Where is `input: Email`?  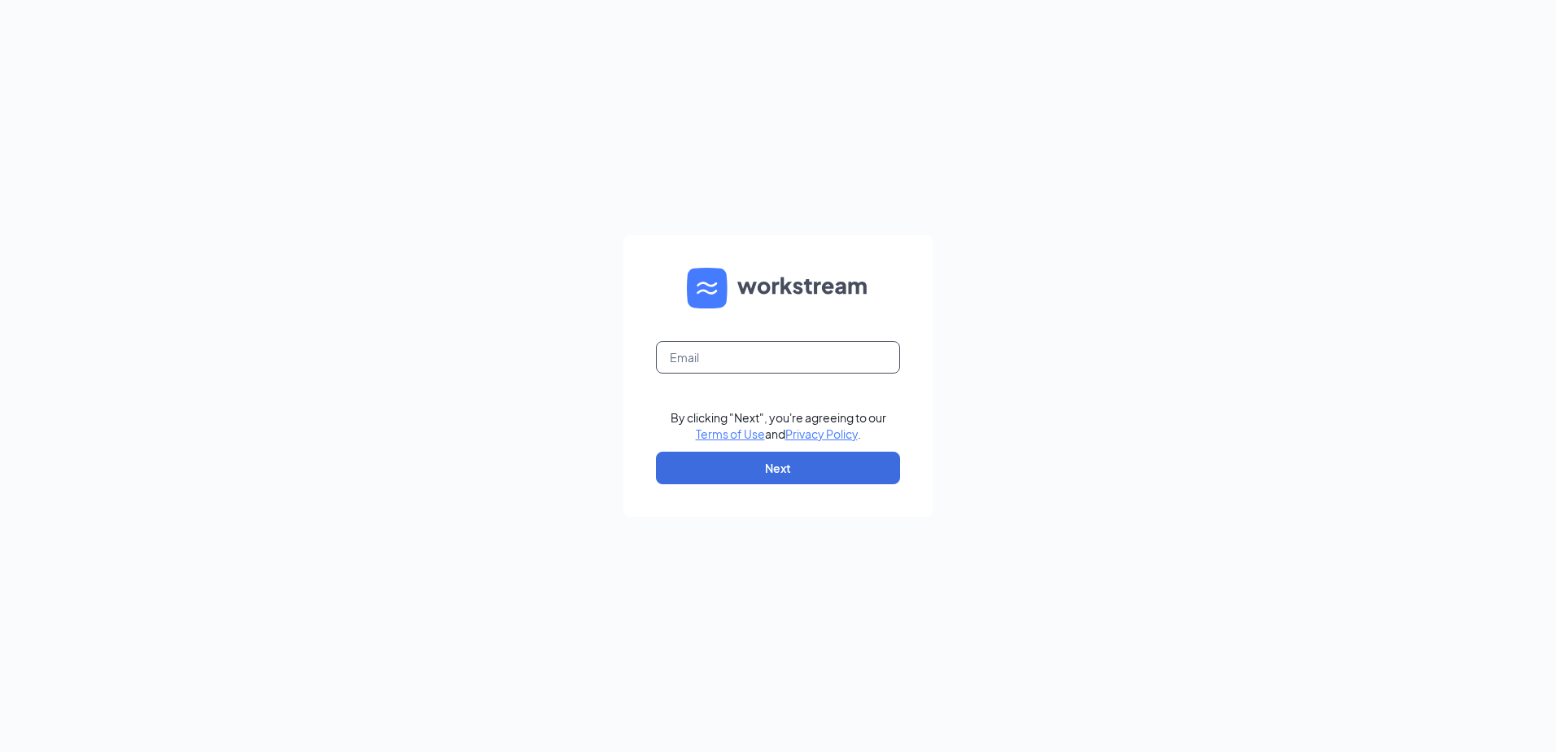 input: Email is located at coordinates (778, 357).